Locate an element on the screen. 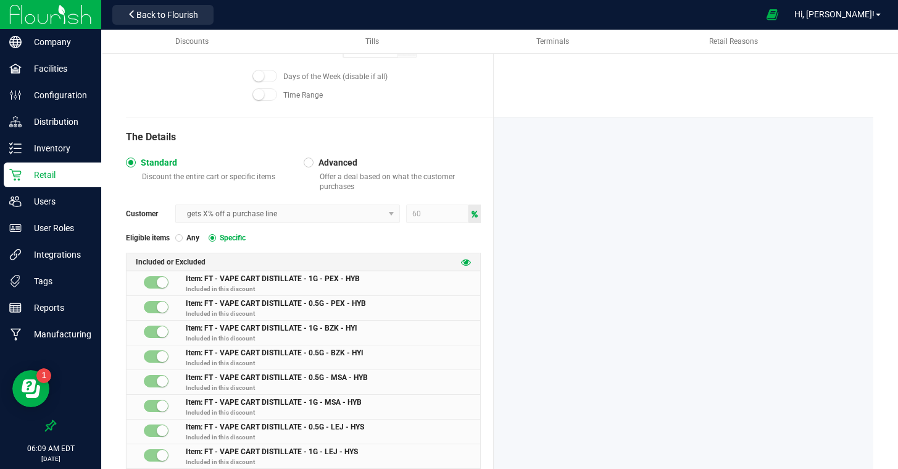 The width and height of the screenshot is (898, 469). span: Back to Flourish is located at coordinates (167, 15).